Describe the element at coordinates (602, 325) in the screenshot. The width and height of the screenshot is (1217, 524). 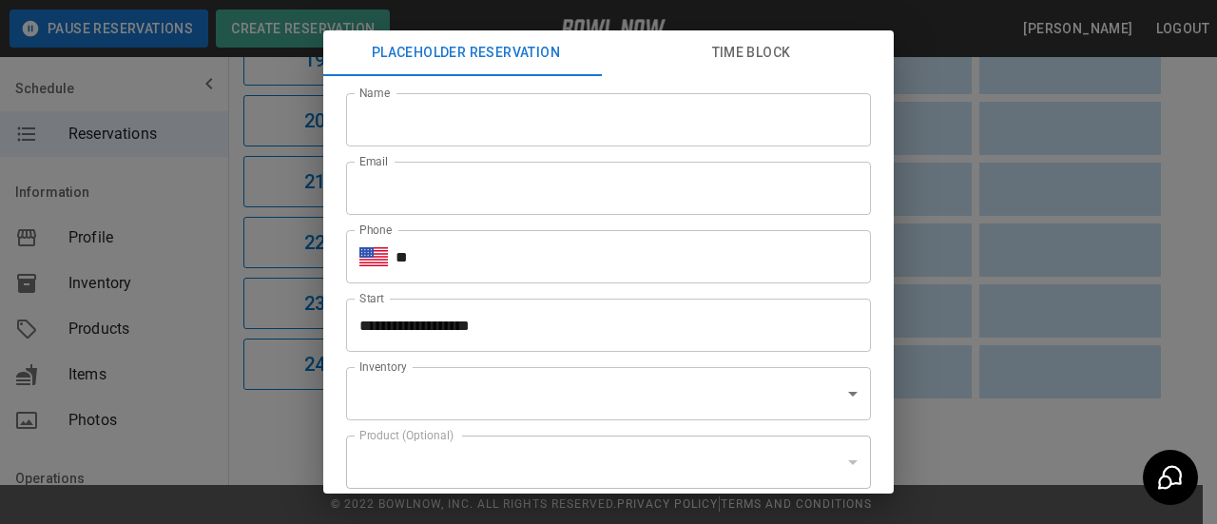
I see `input: Choose date, selected date is Sep 21, 2025` at that location.